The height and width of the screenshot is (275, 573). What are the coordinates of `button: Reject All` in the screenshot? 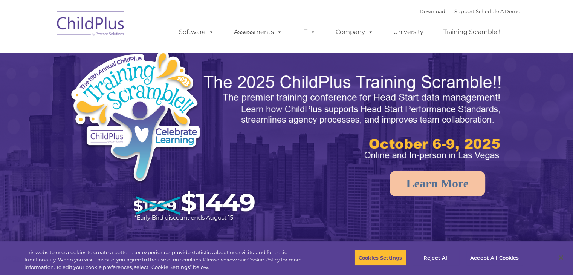 It's located at (436, 257).